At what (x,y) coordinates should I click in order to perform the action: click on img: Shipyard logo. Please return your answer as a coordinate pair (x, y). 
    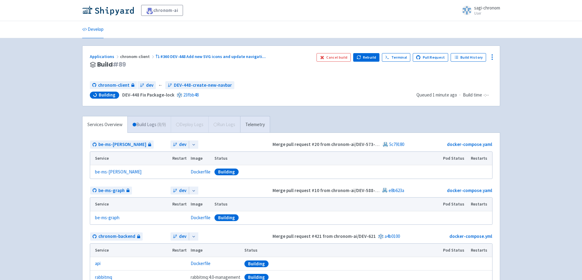
    Looking at the image, I should click on (108, 10).